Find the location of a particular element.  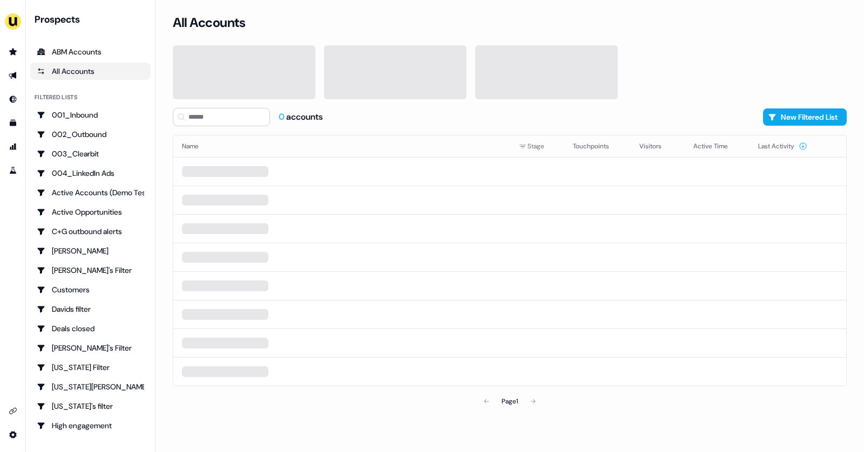

div: High engagement is located at coordinates (90, 426).